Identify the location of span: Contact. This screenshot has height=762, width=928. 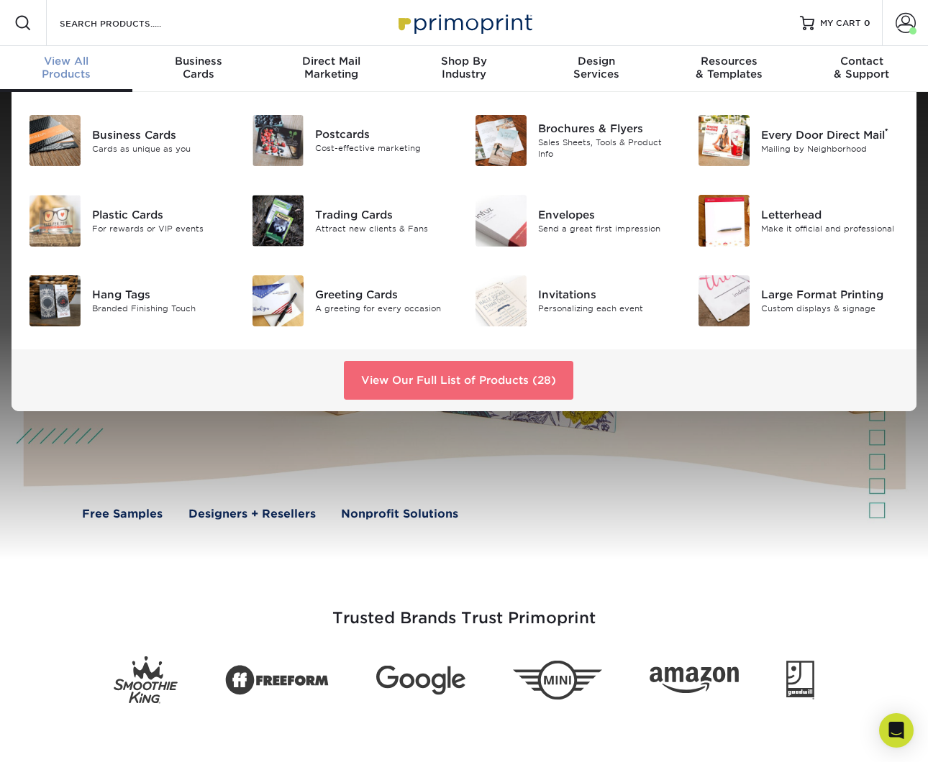
(862, 61).